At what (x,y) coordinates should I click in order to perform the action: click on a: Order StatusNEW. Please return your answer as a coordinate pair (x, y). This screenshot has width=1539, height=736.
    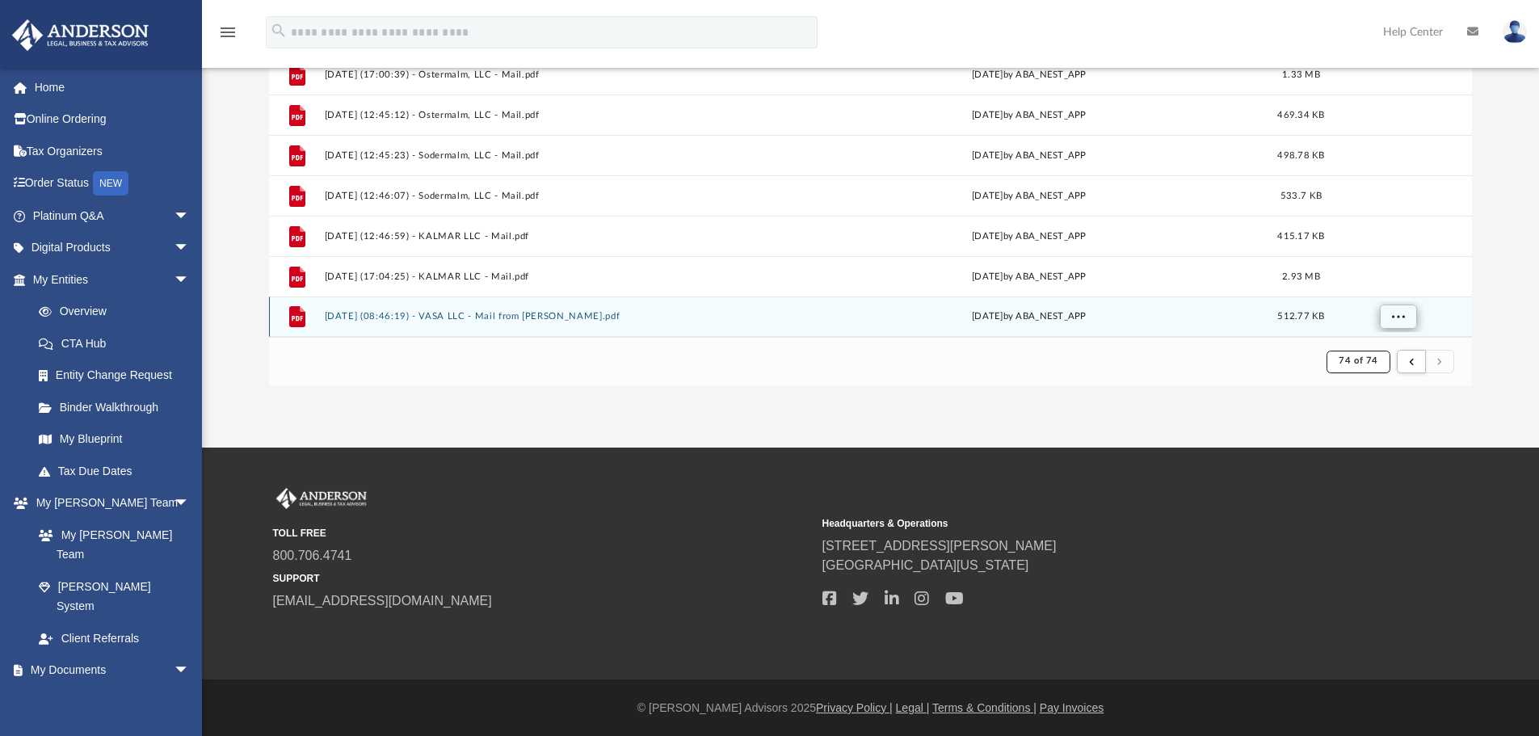
    Looking at the image, I should click on (112, 183).